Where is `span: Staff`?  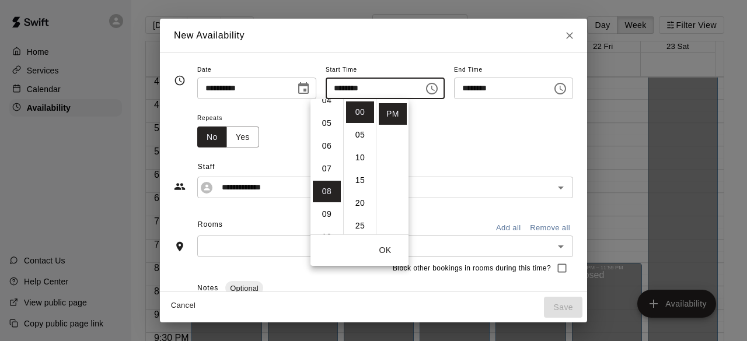
span: Staff is located at coordinates (385, 167).